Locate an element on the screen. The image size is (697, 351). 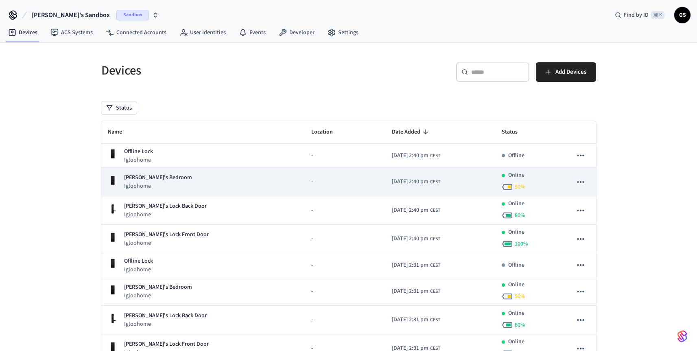
span: Date Added is located at coordinates (411, 132).